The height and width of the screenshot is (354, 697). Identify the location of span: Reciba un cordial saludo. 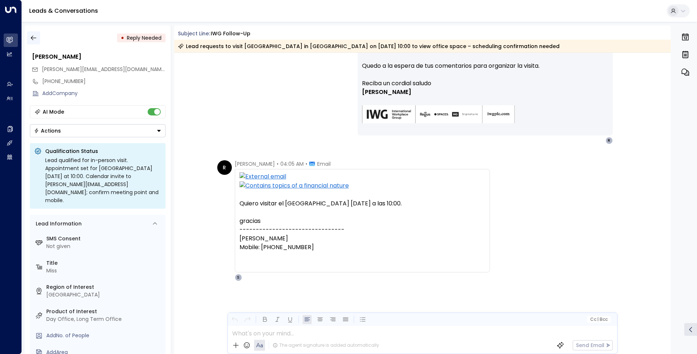
(397, 84).